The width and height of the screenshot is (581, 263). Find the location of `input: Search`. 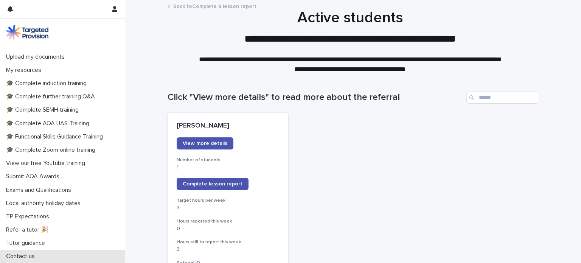

input: Search is located at coordinates (502, 98).